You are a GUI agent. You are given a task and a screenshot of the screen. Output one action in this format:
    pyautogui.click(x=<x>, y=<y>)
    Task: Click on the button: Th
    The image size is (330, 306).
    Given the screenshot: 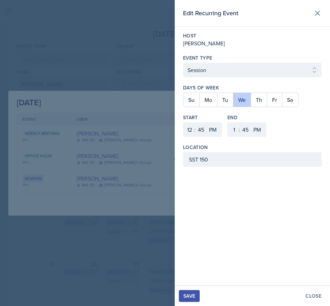 What is the action you would take?
    pyautogui.click(x=258, y=100)
    